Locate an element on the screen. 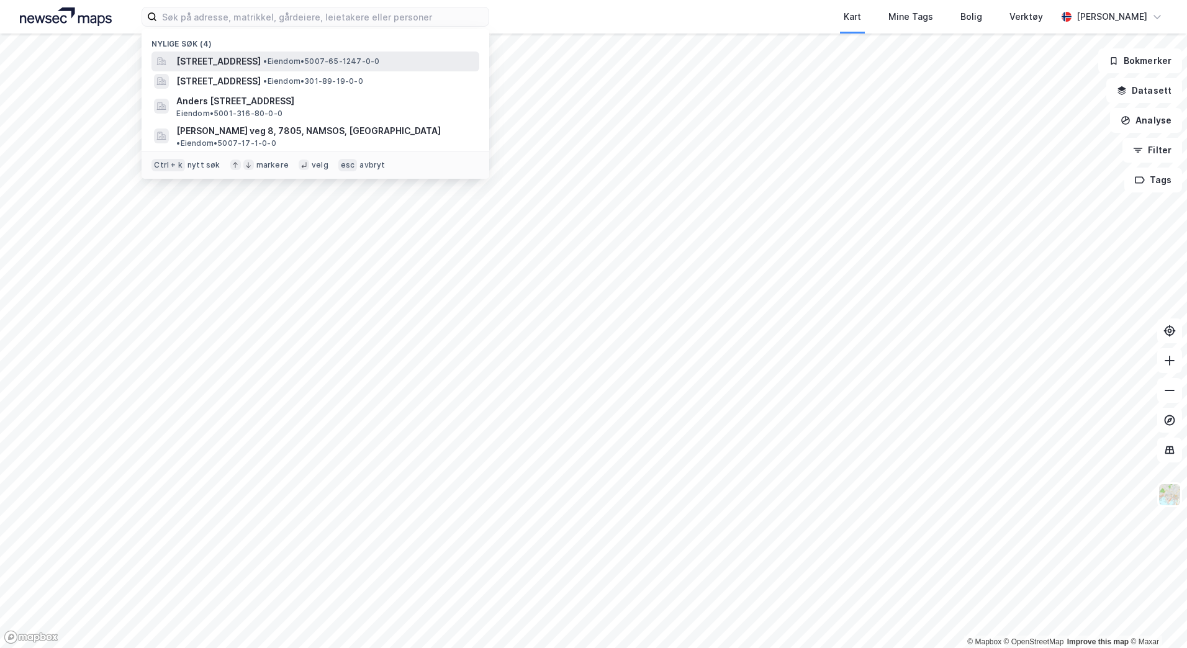  button: Filter is located at coordinates (1152, 150).